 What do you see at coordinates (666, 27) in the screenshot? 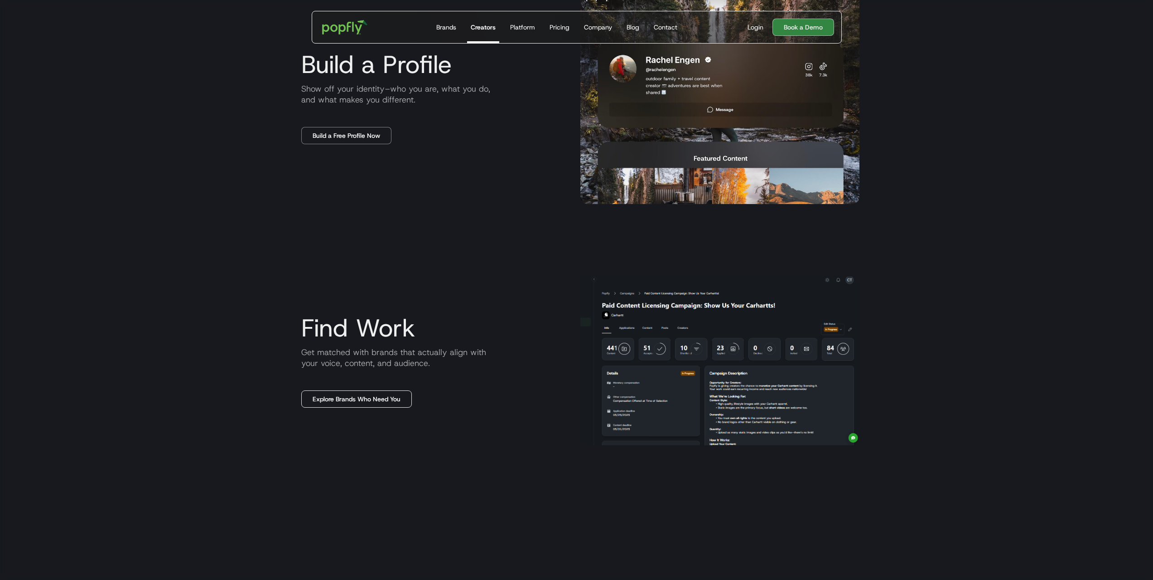
I see `a: Contact` at bounding box center [666, 27].